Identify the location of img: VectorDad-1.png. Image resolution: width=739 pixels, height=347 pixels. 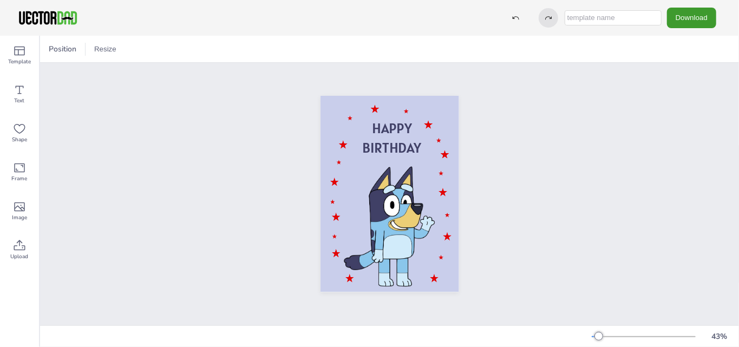
(48, 18).